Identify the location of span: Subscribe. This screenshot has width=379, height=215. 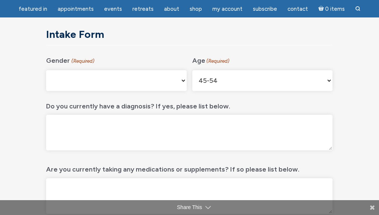
(265, 9).